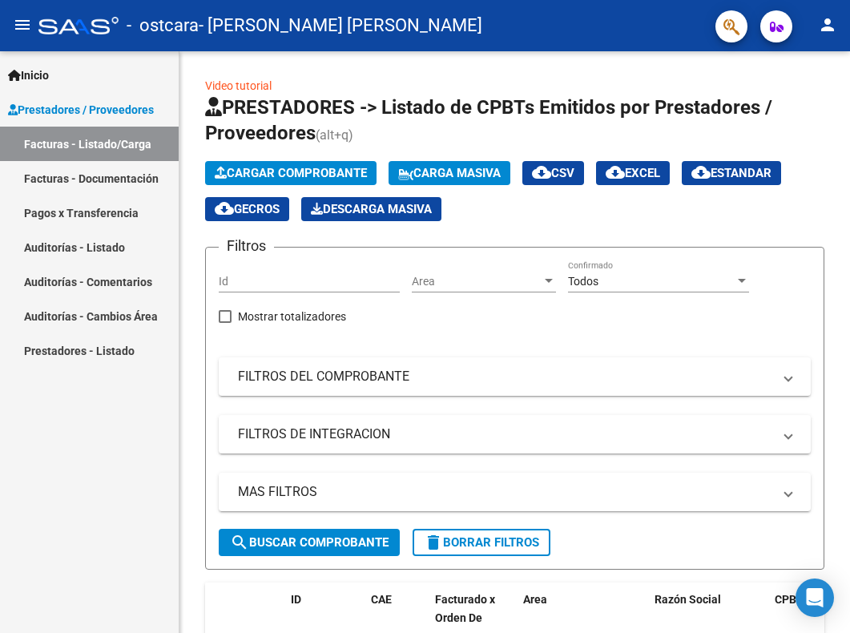 The image size is (850, 633). Describe the element at coordinates (449, 173) in the screenshot. I see `button: Carga Masiva` at that location.